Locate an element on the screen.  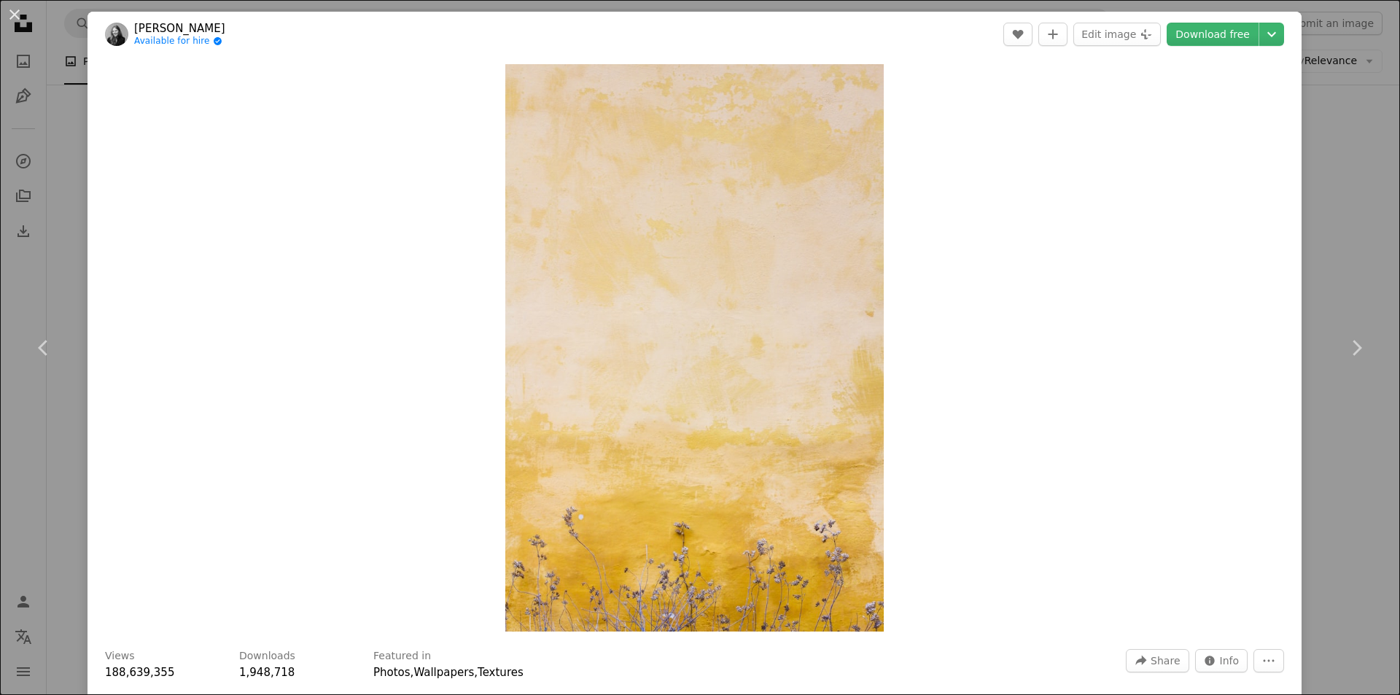
h3: Featured in is located at coordinates (402, 656).